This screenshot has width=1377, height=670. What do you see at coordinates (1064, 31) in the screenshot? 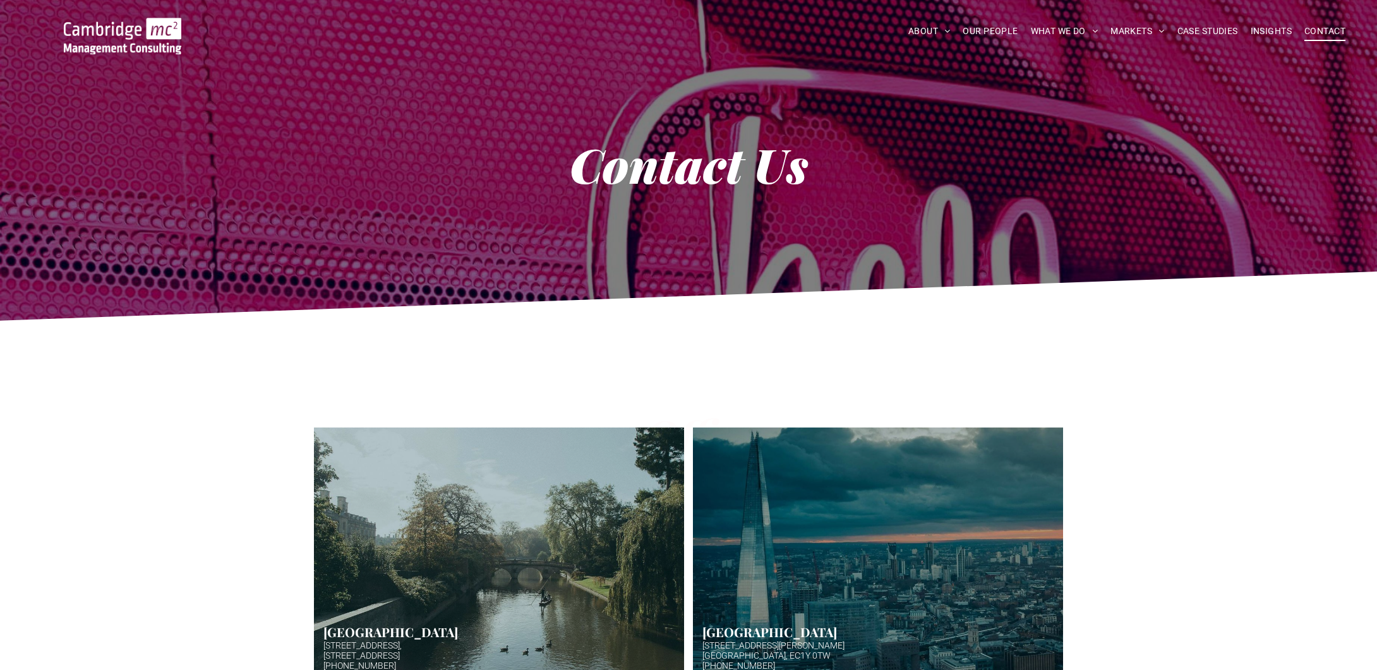
I see `a: WHAT WE DO` at bounding box center [1064, 31].